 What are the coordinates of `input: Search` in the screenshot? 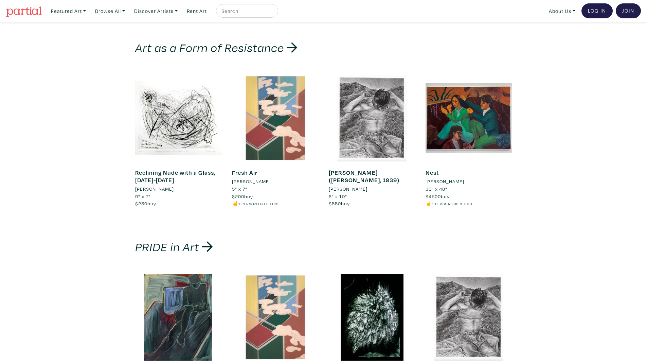 It's located at (246, 11).